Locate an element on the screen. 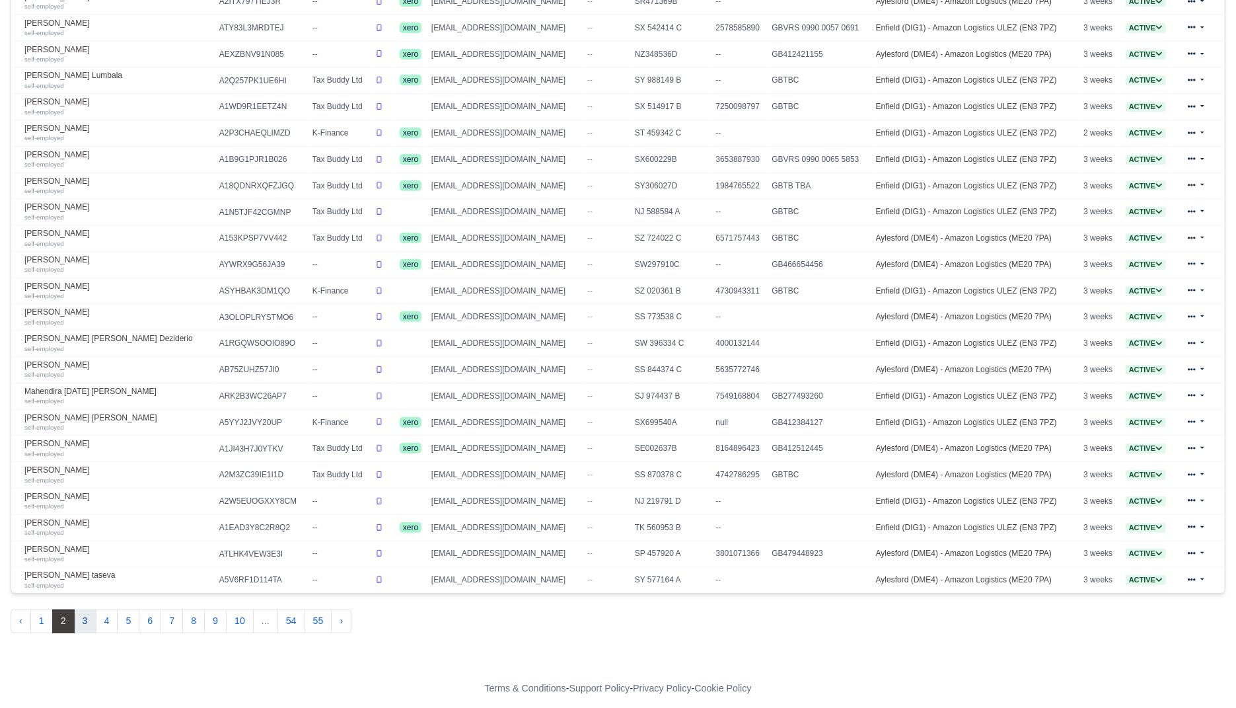  td: SS 870378 C is located at coordinates (672, 475).